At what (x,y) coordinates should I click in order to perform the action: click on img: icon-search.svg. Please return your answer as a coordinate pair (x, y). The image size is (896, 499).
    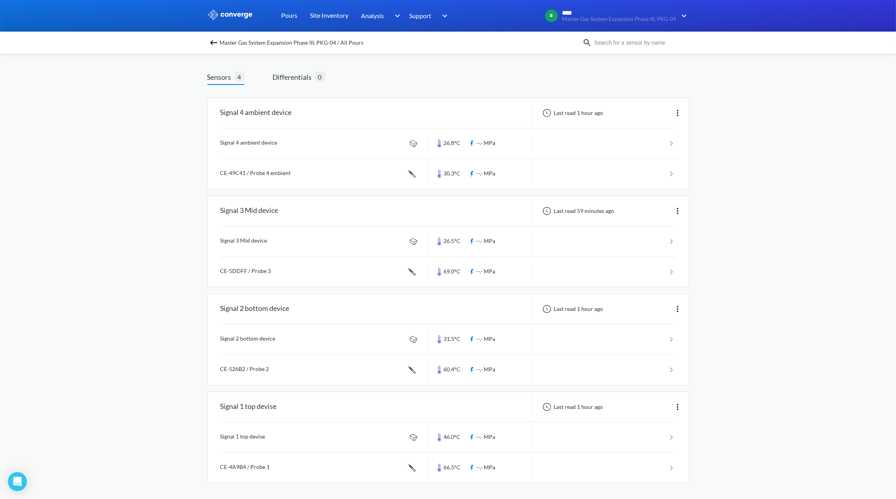
    Looking at the image, I should click on (587, 43).